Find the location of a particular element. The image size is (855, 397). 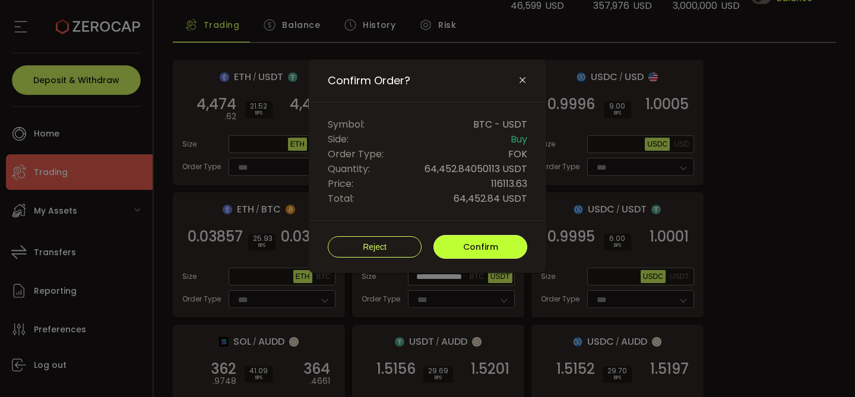

span: Symbol: is located at coordinates (346, 124).